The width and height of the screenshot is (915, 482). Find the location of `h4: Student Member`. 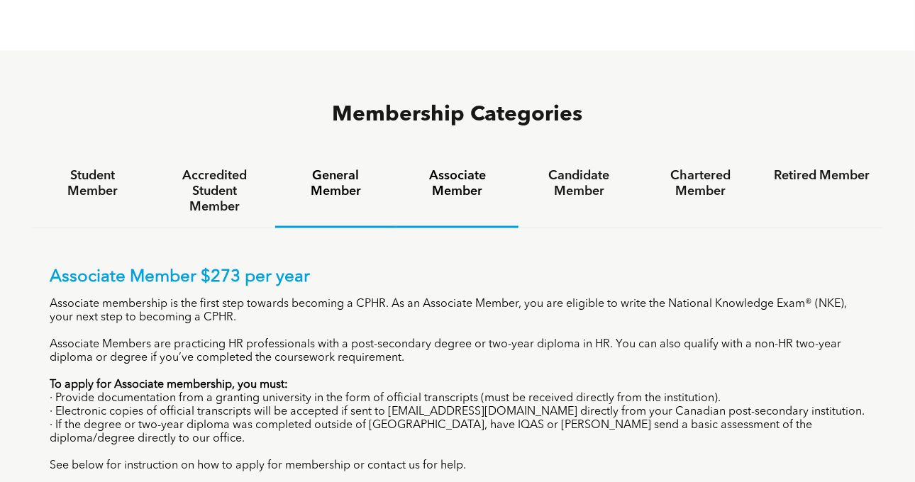

h4: Student Member is located at coordinates (92, 184).